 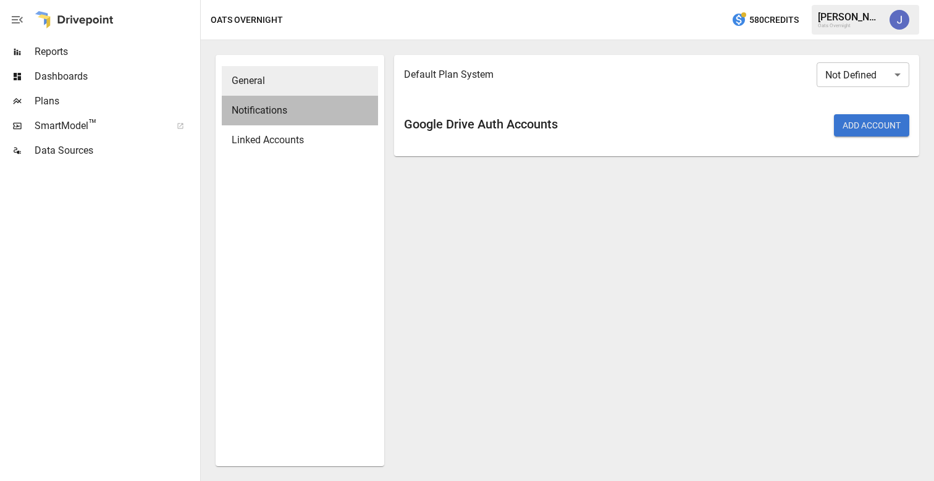 What do you see at coordinates (300, 81) in the screenshot?
I see `div: General` at bounding box center [300, 81].